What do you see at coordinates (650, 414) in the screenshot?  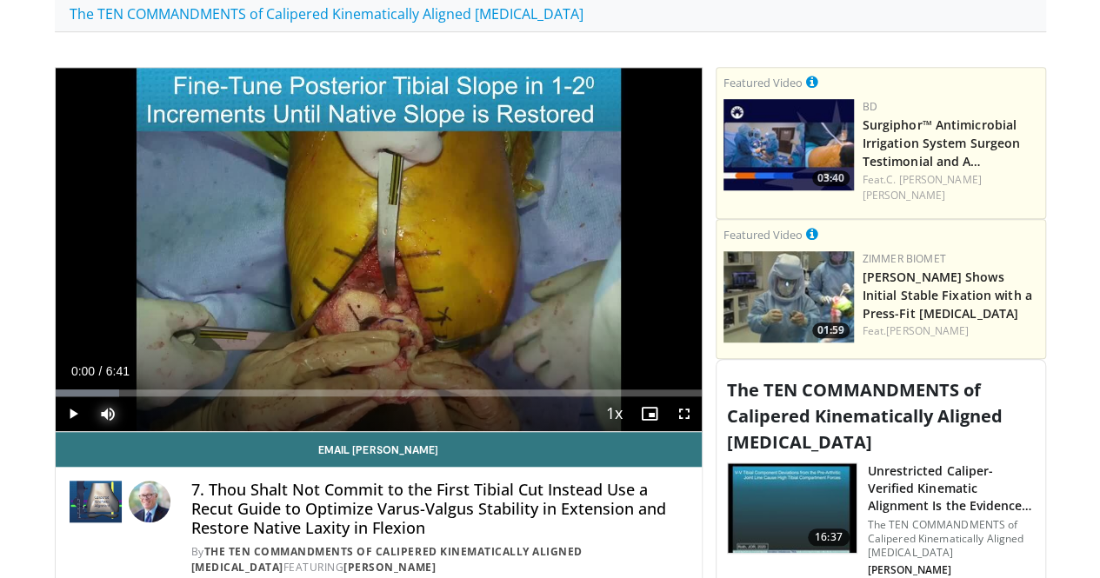 I see `button: Enable picture-in-picture mode` at bounding box center [650, 414].